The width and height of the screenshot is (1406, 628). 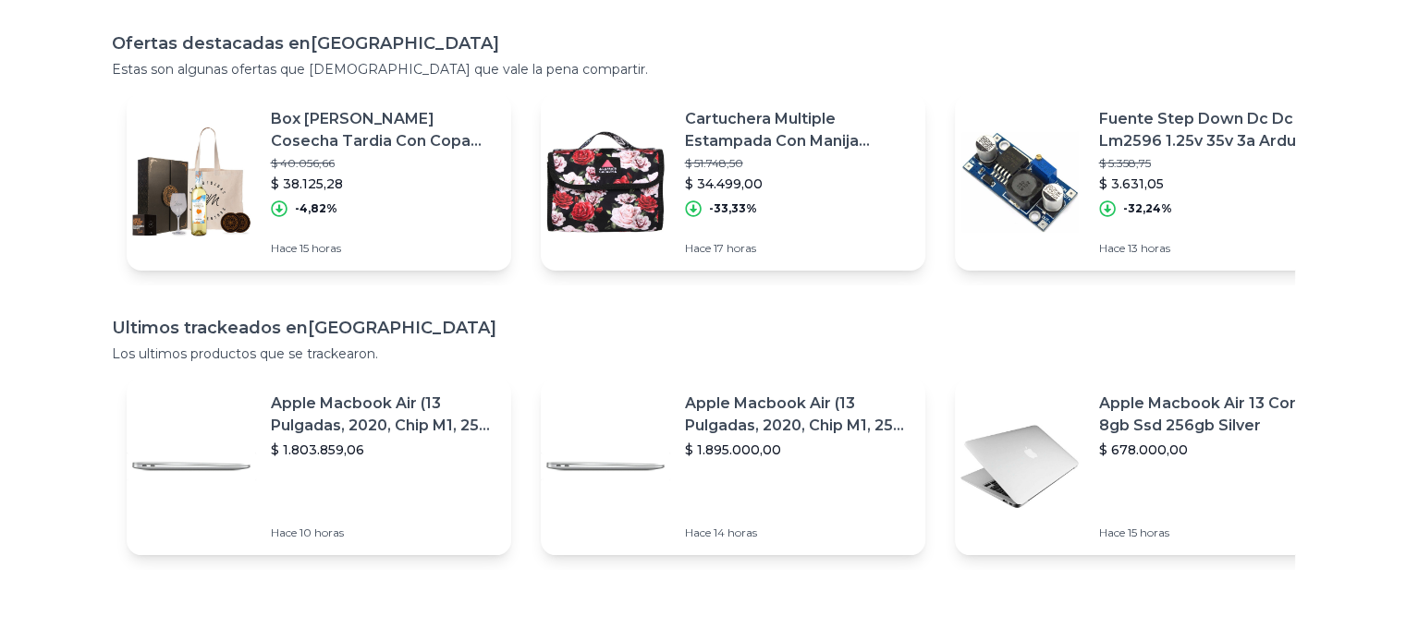 I want to click on p: Fuente Step Down Dc Dc Lm2596 1.25v 35v 3a Arduino Nubbeo, so click(x=1212, y=130).